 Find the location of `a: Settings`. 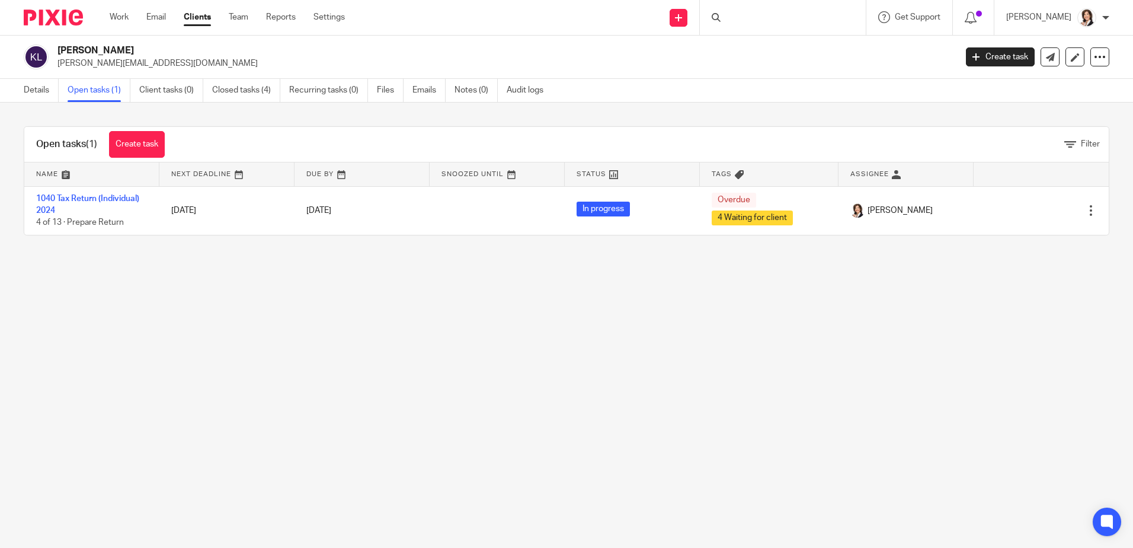

a: Settings is located at coordinates (329, 17).